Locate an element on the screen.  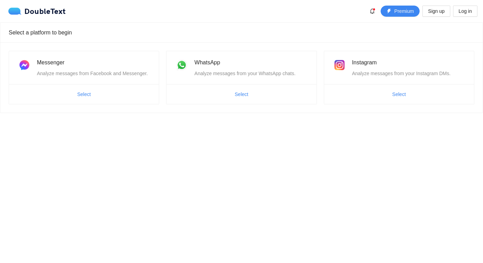
button: Log in is located at coordinates (466, 11).